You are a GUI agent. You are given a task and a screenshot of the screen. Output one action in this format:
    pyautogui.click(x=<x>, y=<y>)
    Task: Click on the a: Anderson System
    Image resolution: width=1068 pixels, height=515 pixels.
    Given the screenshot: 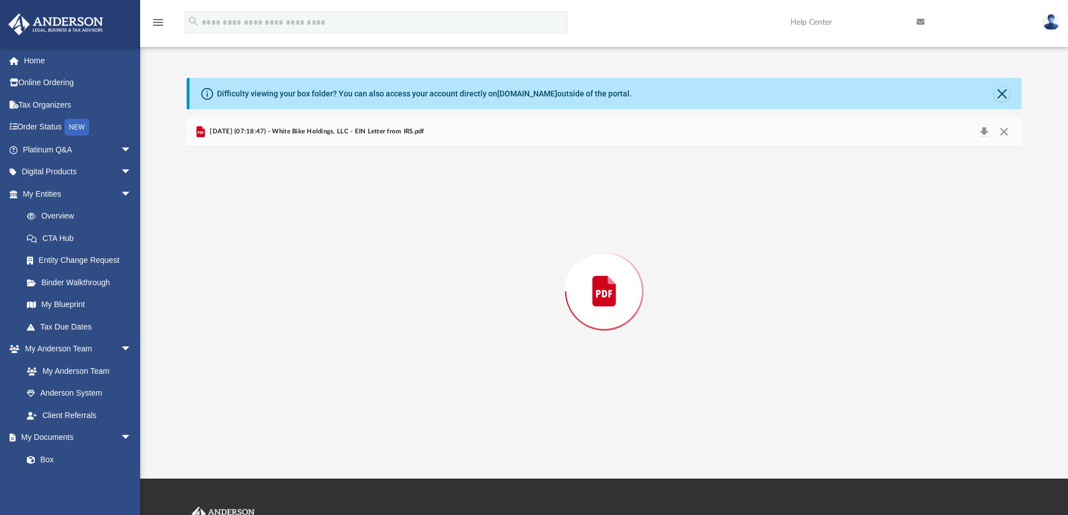 What is the action you would take?
    pyautogui.click(x=79, y=394)
    